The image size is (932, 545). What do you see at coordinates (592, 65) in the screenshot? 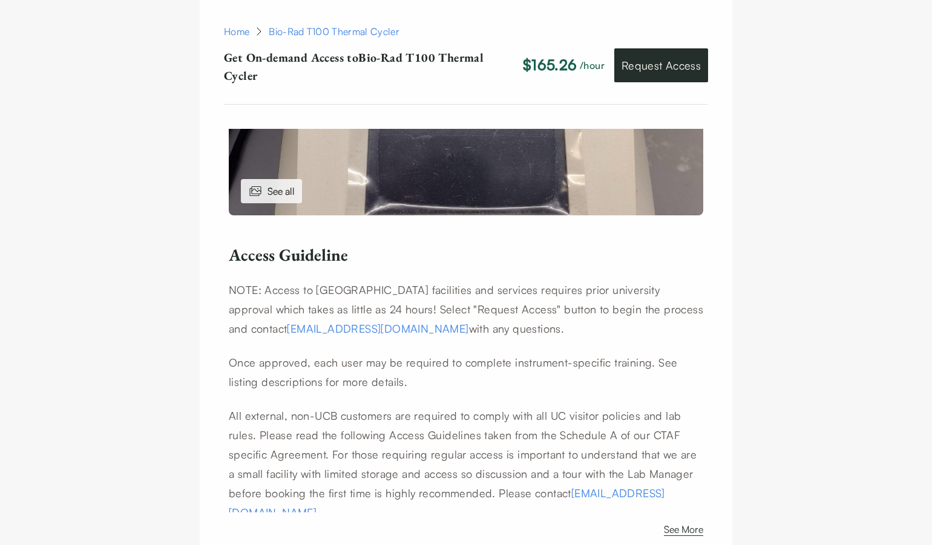
I see `p: /hour` at bounding box center [592, 65].